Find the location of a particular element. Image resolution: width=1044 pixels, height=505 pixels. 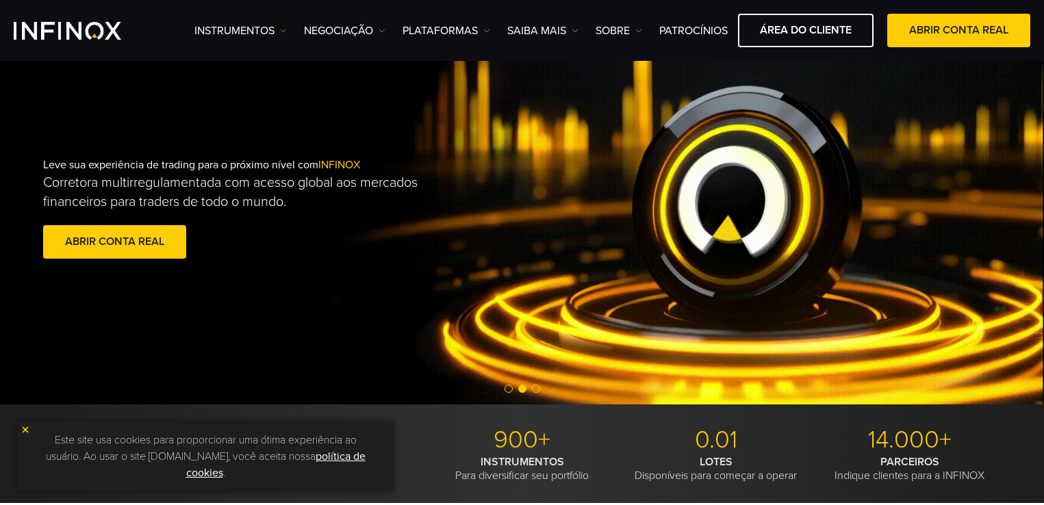

strong: LOTES is located at coordinates (716, 462).